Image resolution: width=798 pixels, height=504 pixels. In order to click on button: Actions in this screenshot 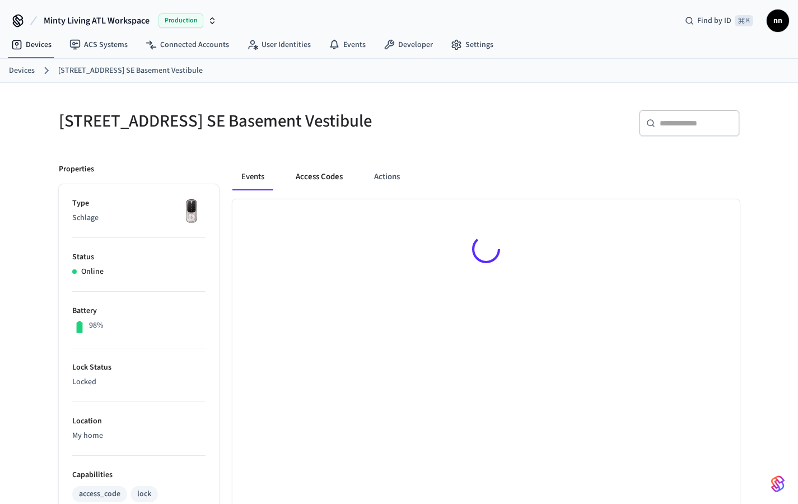, I will do `click(387, 177)`.